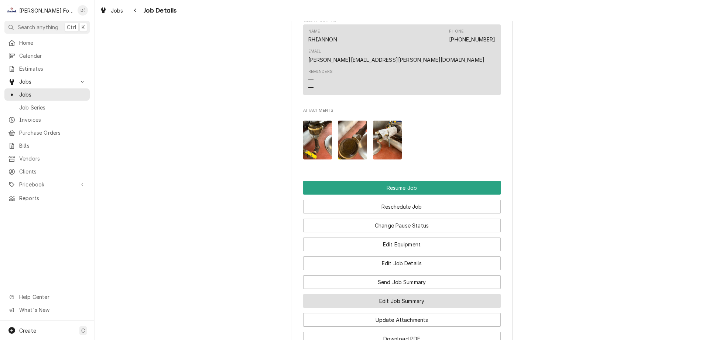 The image size is (709, 340). Describe the element at coordinates (52, 309) in the screenshot. I see `span: What's New` at that location.